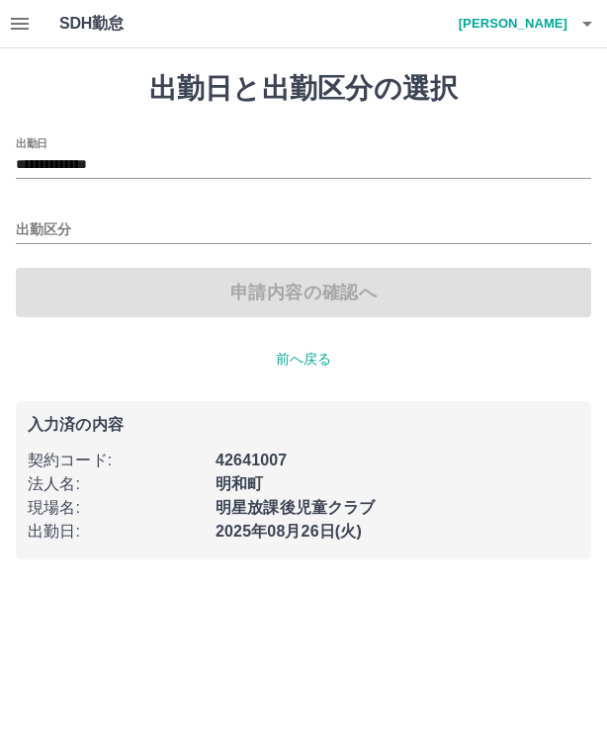 The width and height of the screenshot is (607, 754). Describe the element at coordinates (304, 89) in the screenshot. I see `h1: 出勤日と出勤区分の選択` at that location.